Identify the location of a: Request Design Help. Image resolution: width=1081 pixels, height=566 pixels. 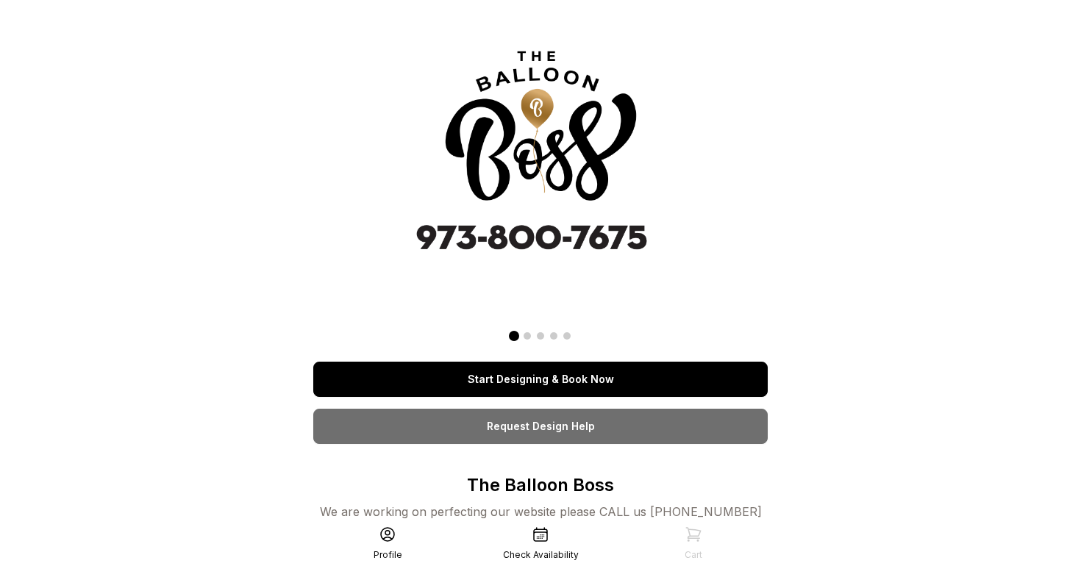
(541, 427).